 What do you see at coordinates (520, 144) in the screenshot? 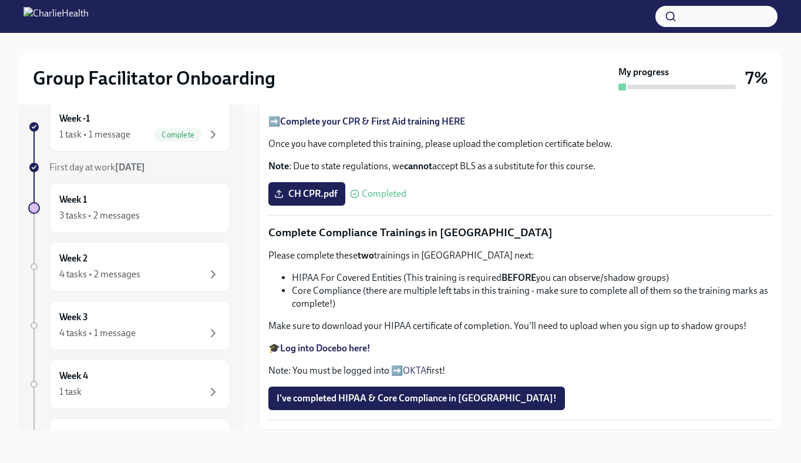
I see `p: Once you have completed this training, please upload the completion certificate below.` at bounding box center [520, 144].